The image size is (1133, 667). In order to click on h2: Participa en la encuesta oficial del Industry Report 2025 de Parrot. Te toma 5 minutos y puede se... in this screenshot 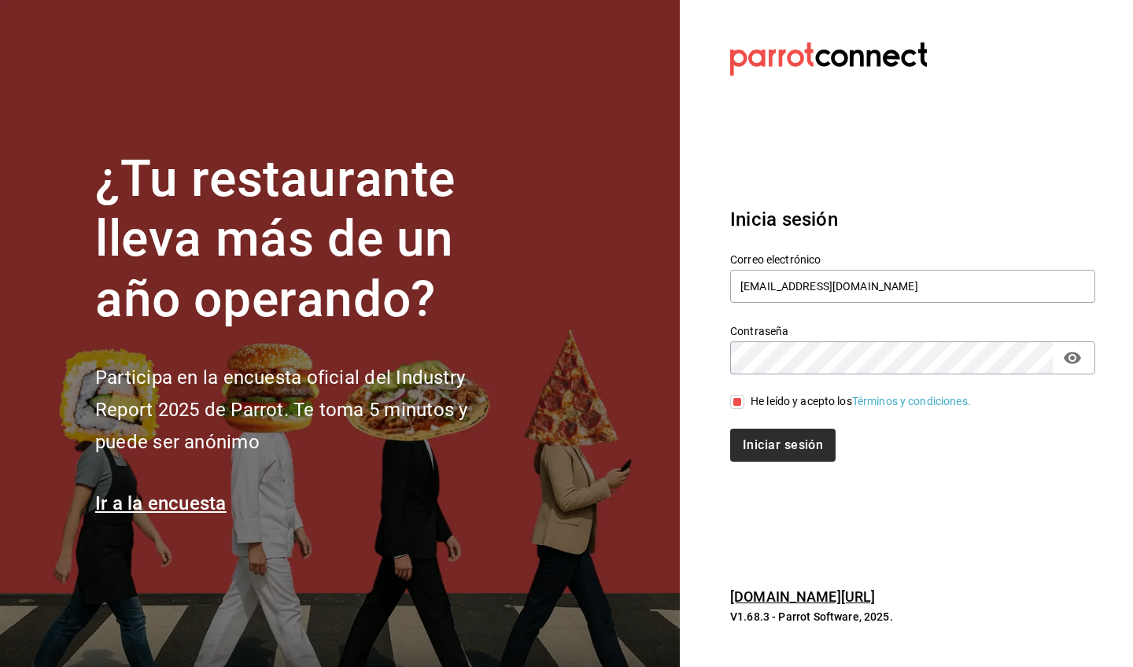, I will do `click(308, 410)`.